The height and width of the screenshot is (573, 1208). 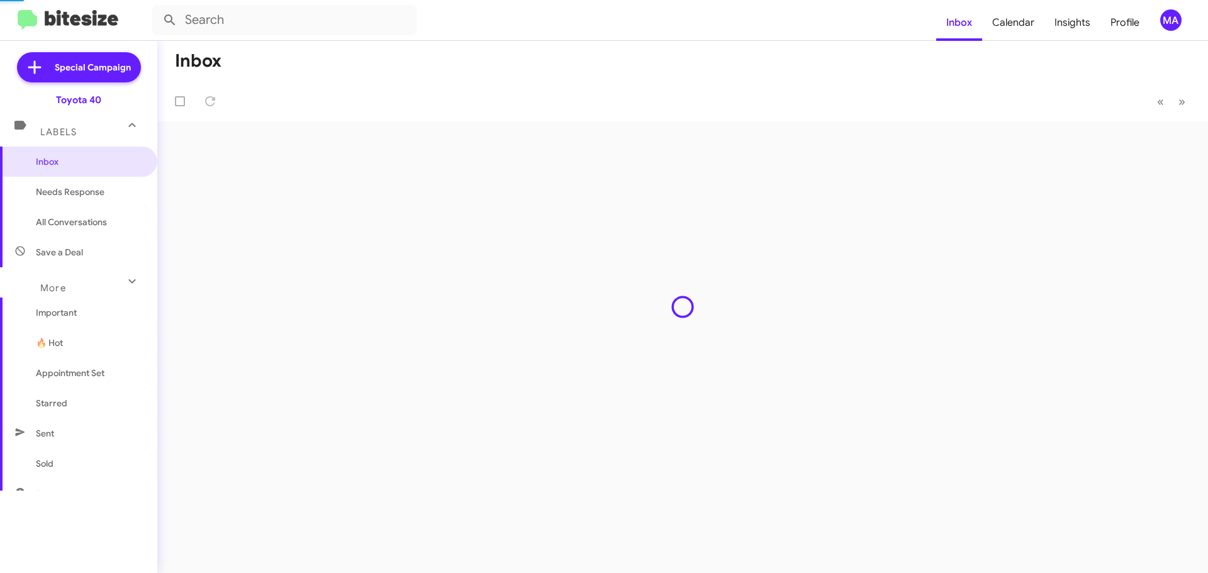 I want to click on span: Sold, so click(x=45, y=464).